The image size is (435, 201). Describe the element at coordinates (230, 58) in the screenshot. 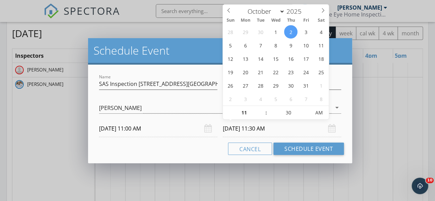

I see `span: October 12, 2025` at that location.